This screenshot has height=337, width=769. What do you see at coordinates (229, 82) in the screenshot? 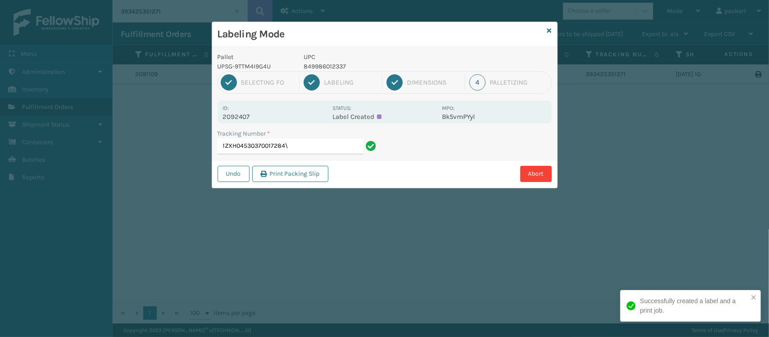
I see `div: 1` at bounding box center [229, 82].